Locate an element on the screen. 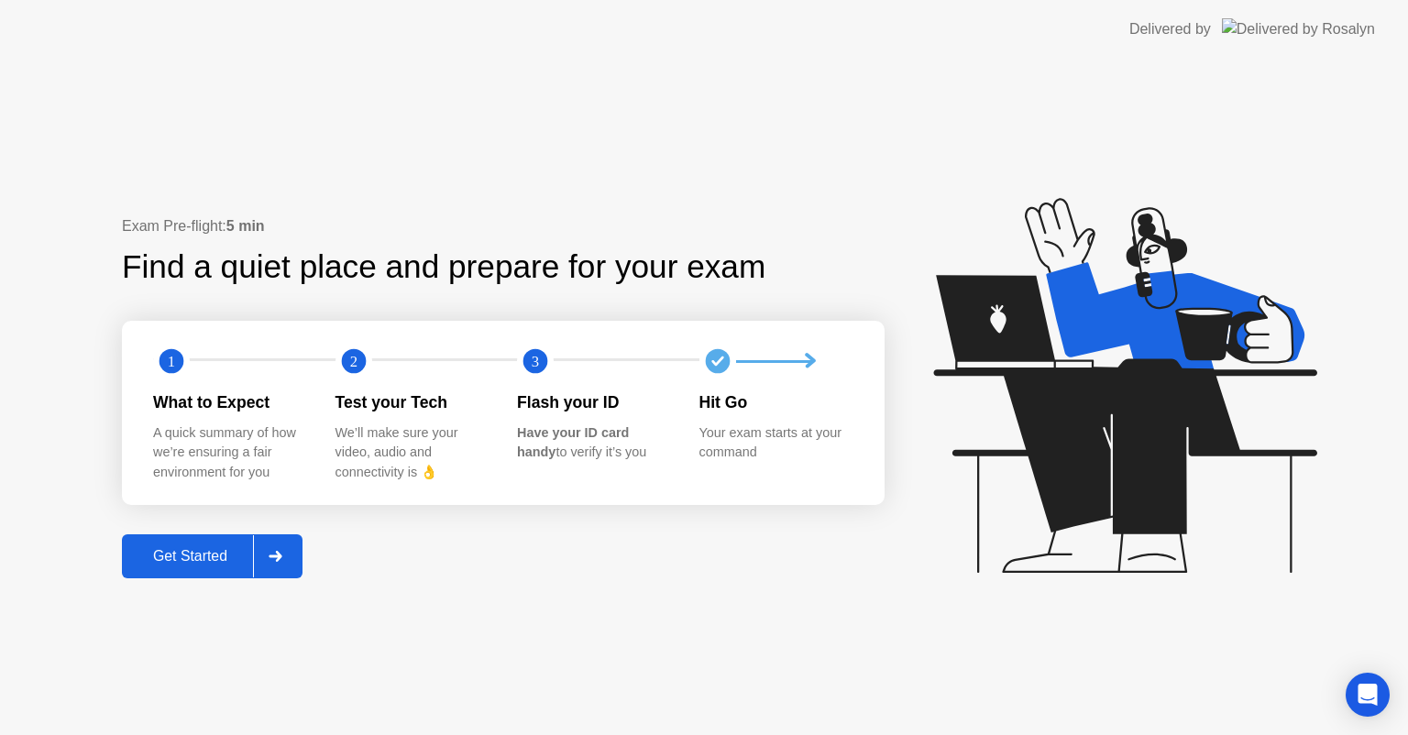 The image size is (1408, 735). div: Exam Pre-flight: is located at coordinates (503, 226).